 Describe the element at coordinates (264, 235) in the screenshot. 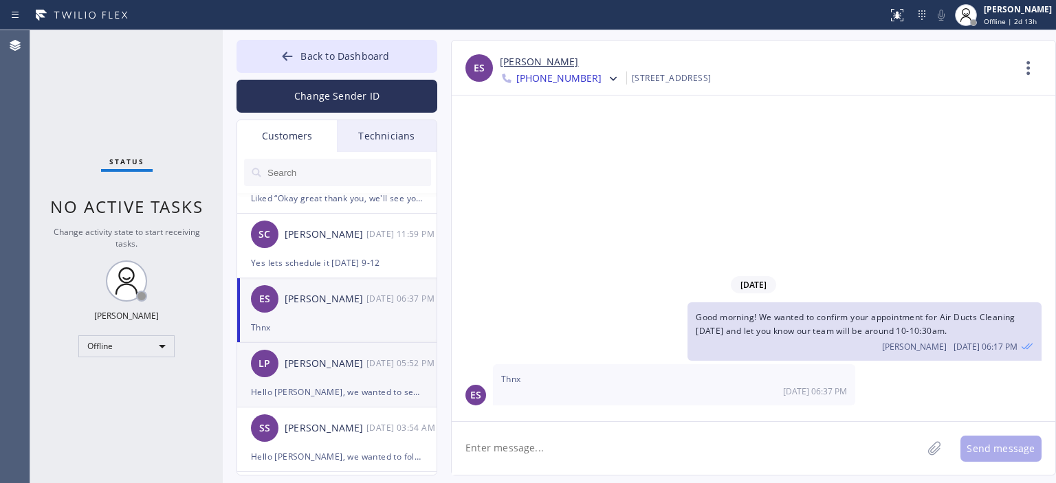

I see `span: SC` at that location.